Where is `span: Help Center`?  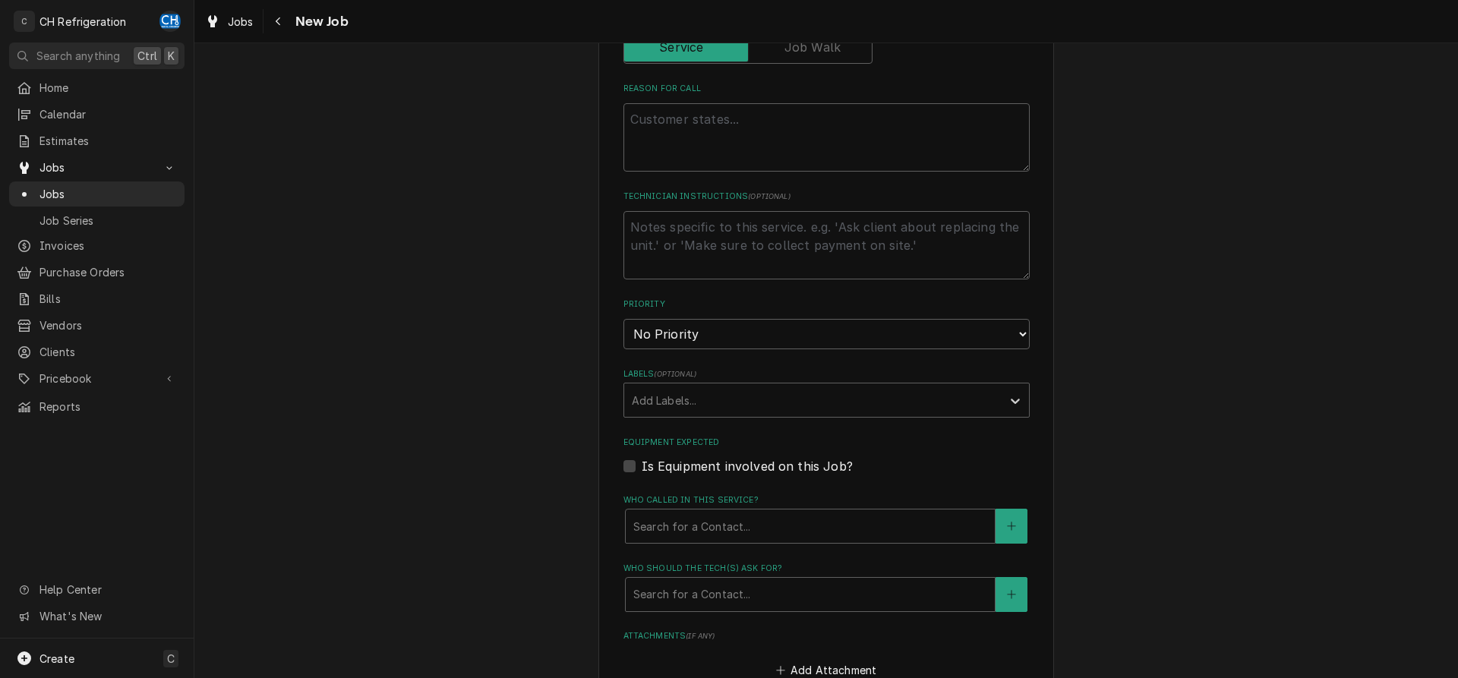
span: Help Center is located at coordinates (107, 589).